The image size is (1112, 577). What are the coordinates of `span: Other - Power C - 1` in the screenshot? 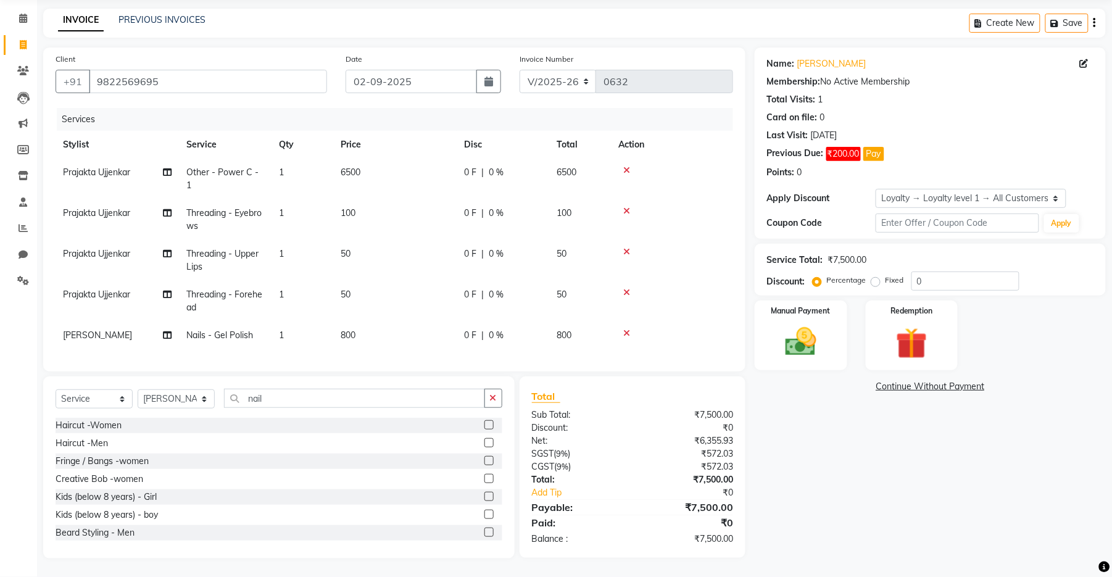 It's located at (222, 178).